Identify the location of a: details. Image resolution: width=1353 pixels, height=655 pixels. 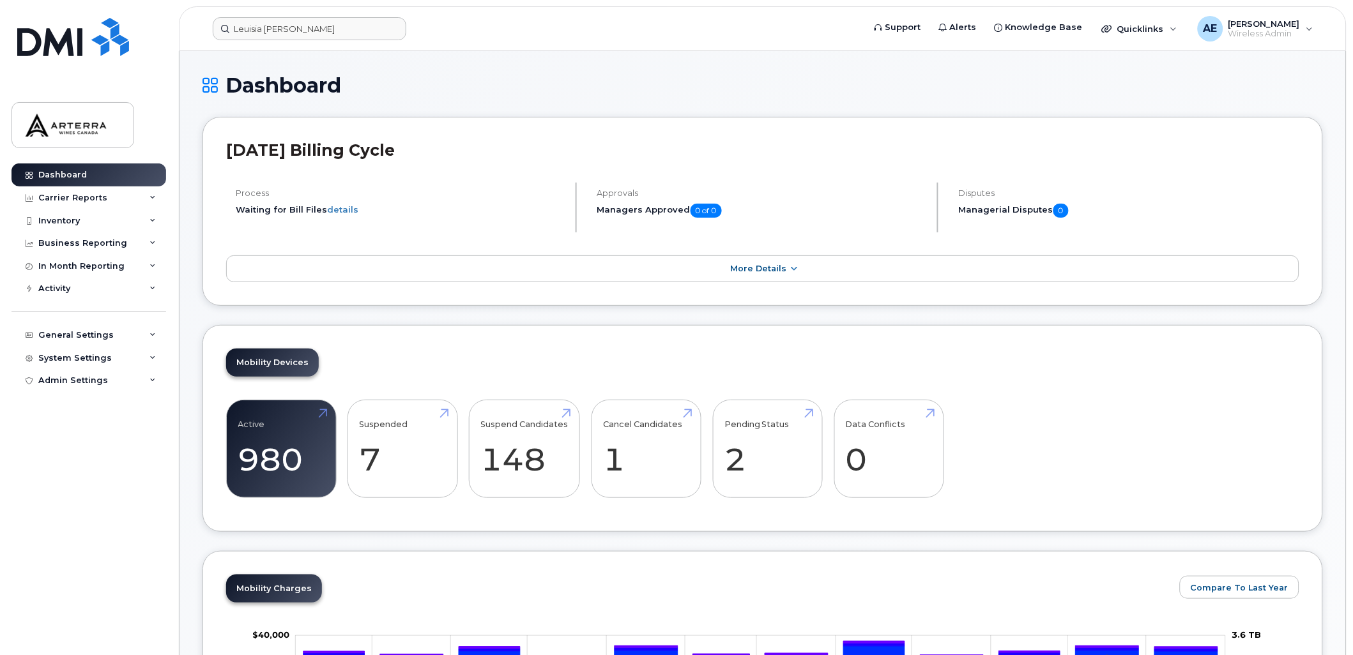
(342, 210).